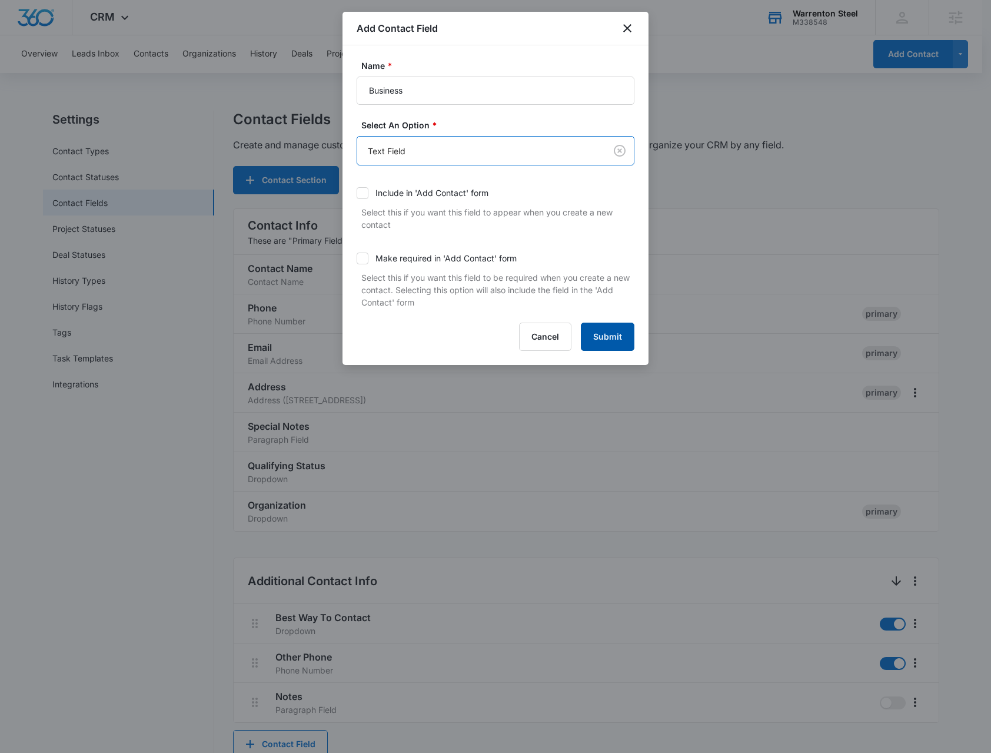 This screenshot has height=753, width=991. Describe the element at coordinates (620, 151) in the screenshot. I see `button: Clear` at that location.